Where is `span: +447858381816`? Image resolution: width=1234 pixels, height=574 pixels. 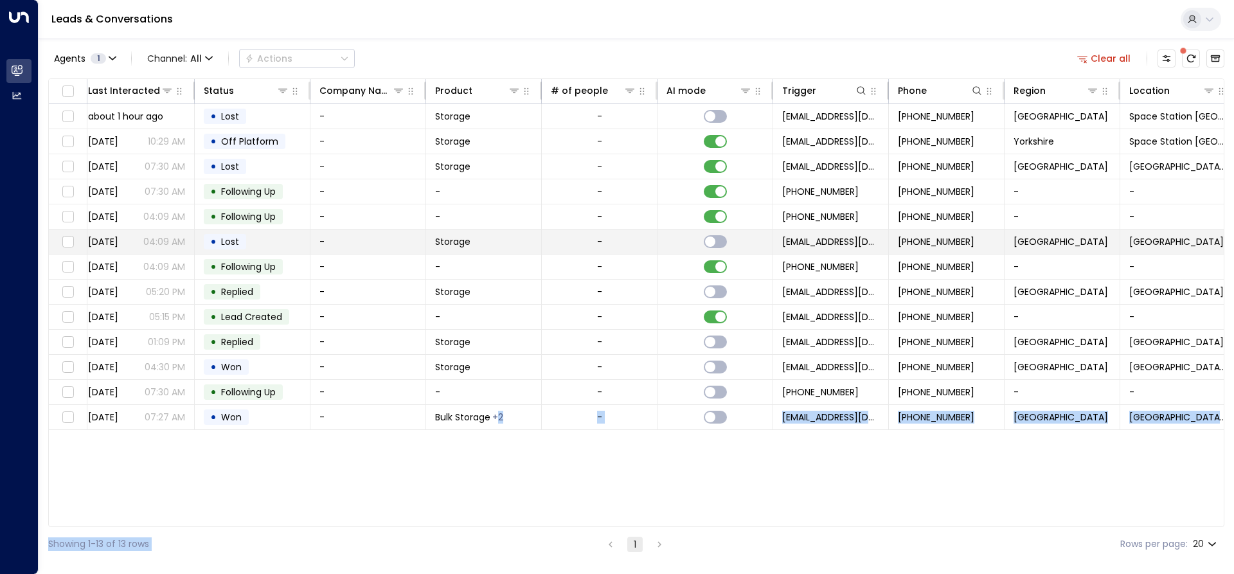
span: +447858381816 is located at coordinates (936, 392).